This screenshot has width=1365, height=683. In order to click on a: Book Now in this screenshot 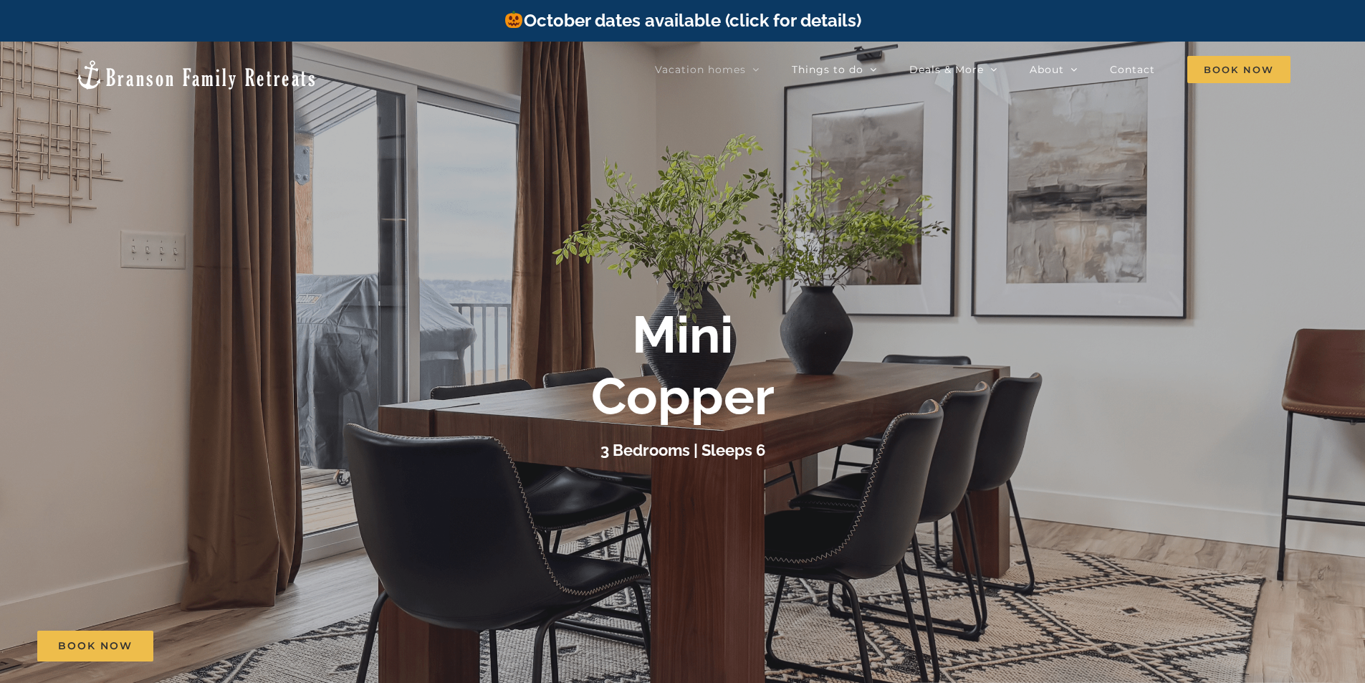, I will do `click(95, 645)`.